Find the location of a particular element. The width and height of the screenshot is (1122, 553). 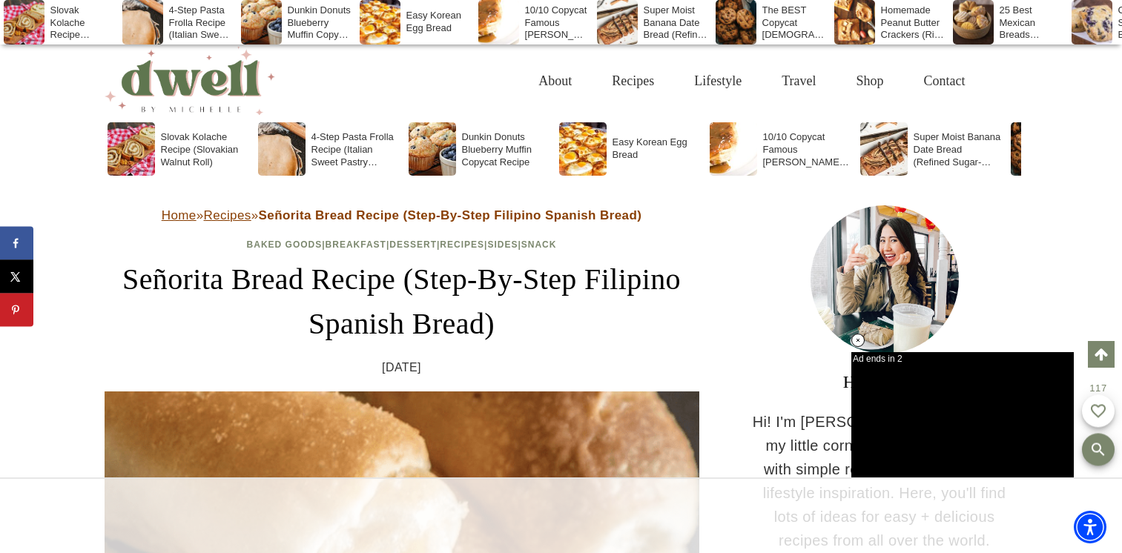

a: Travel is located at coordinates (799, 81).